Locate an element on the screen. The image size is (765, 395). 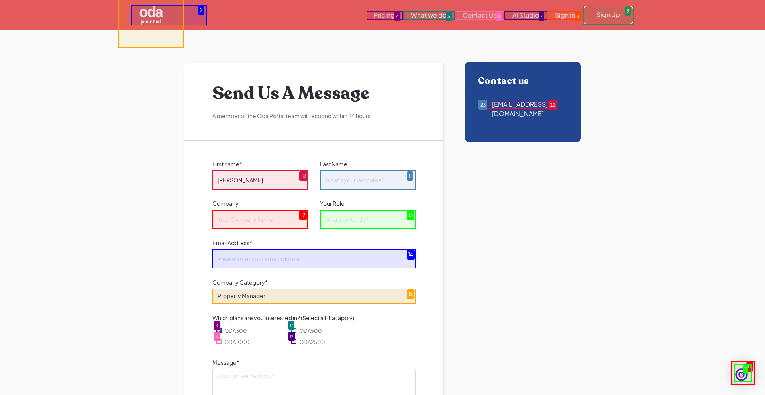
span: ODA2500 is located at coordinates (312, 342).